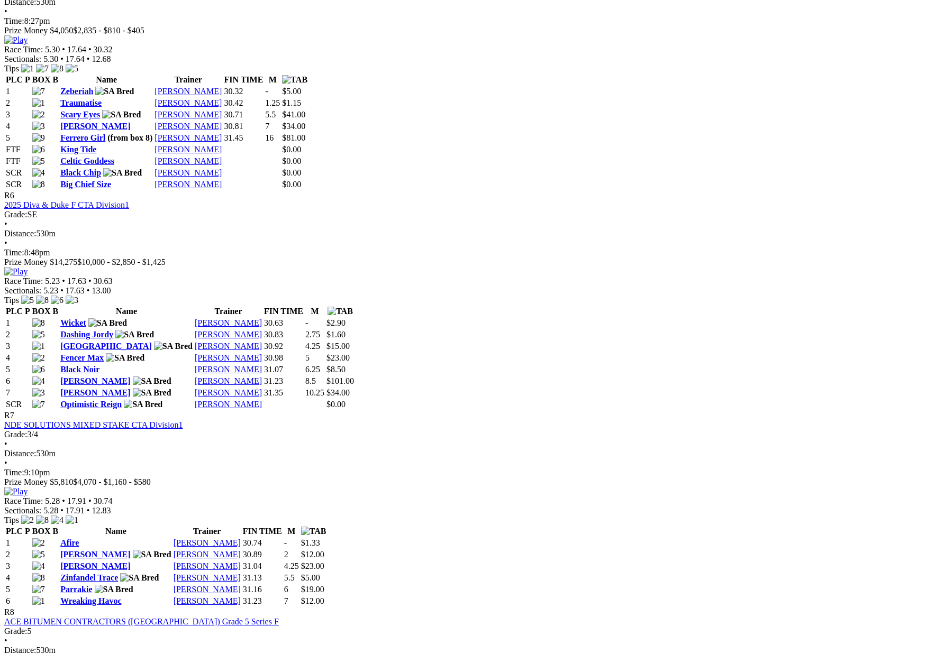 Image resolution: width=935 pixels, height=654 pixels. What do you see at coordinates (313, 566) in the screenshot?
I see `span: $23.00` at bounding box center [313, 566].